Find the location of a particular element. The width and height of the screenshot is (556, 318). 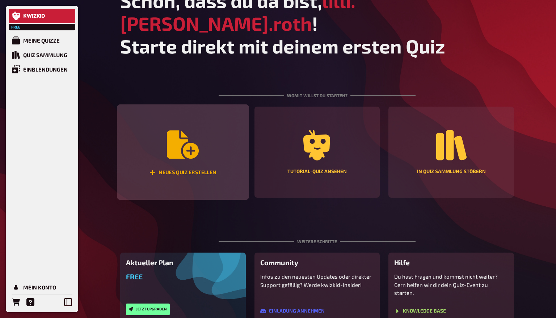

div: Womit willst du starten? is located at coordinates (317, 91).